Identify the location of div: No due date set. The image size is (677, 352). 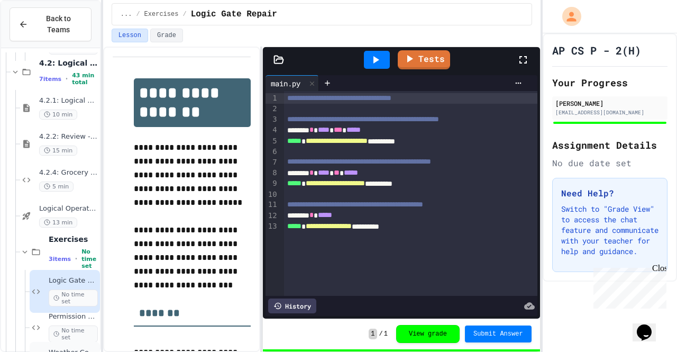
(610, 163).